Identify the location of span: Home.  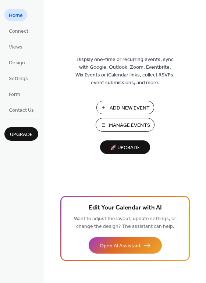
(16, 15).